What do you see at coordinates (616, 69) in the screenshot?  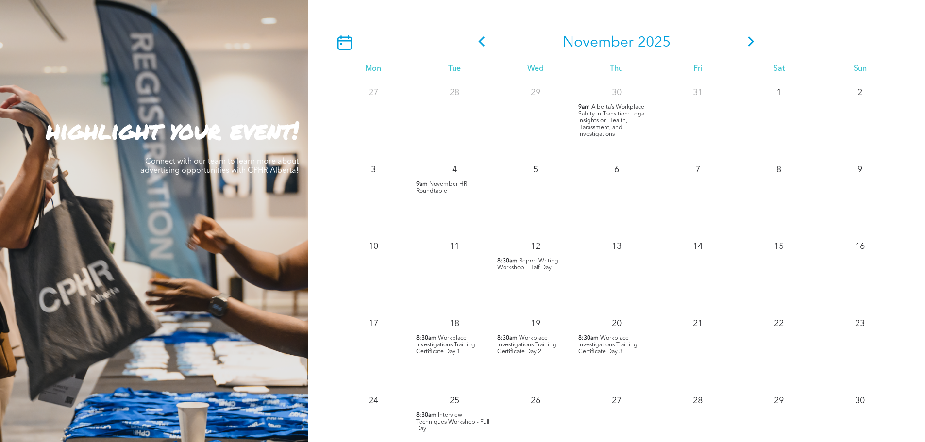 I see `div: Thu` at bounding box center [616, 69].